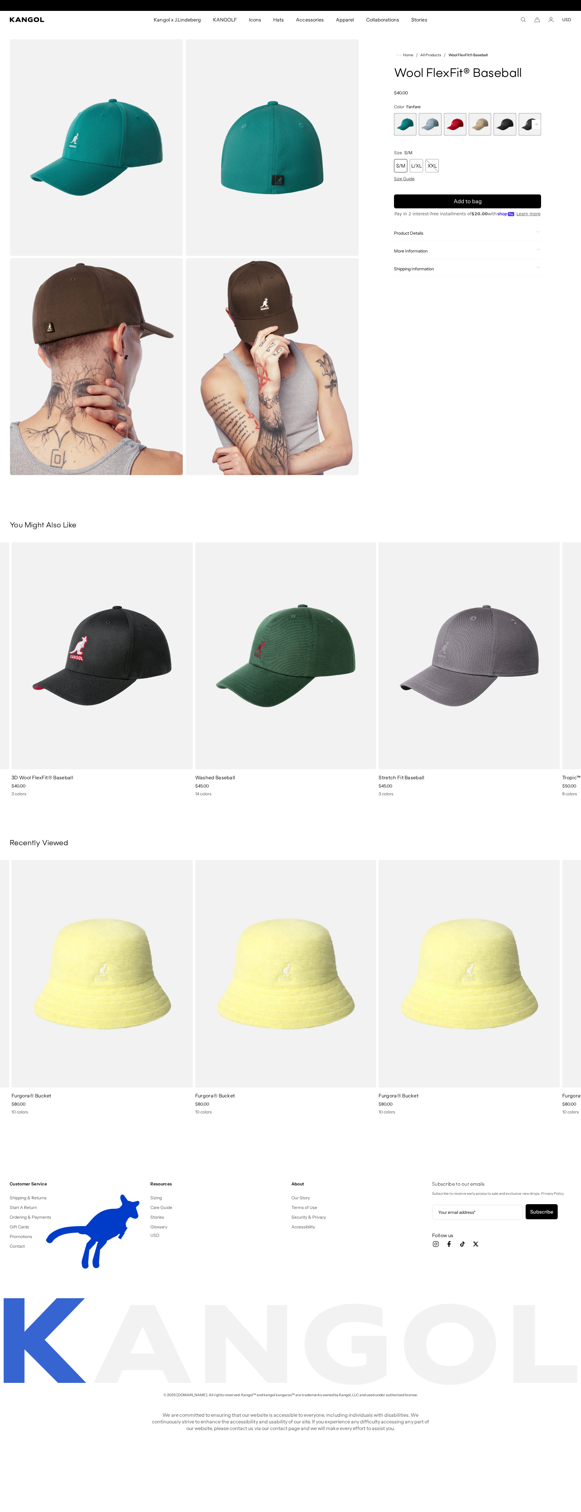  Describe the element at coordinates (469, 656) in the screenshot. I see `img: Stretch Fit Baseball` at that location.